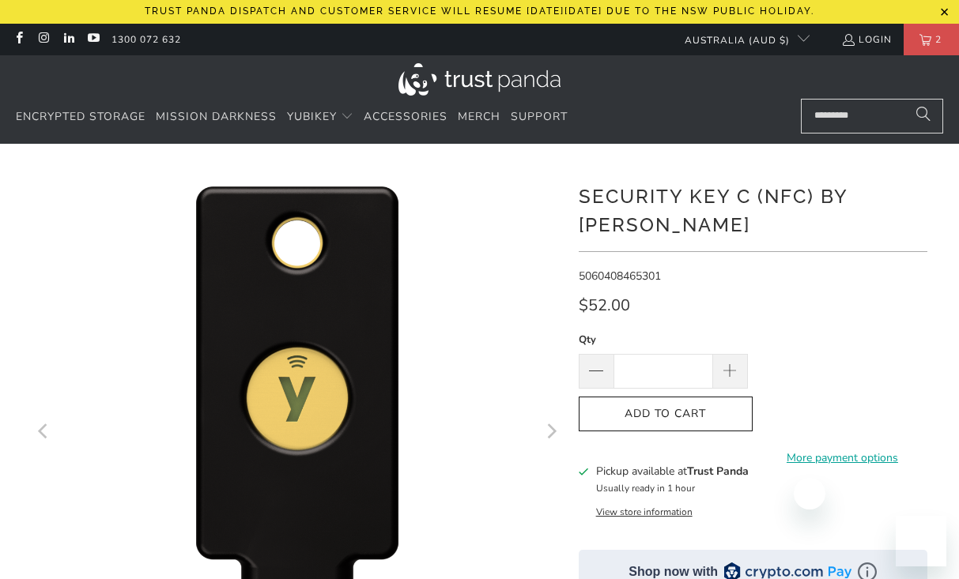  What do you see at coordinates (644, 512) in the screenshot?
I see `button: View store information` at bounding box center [644, 512].